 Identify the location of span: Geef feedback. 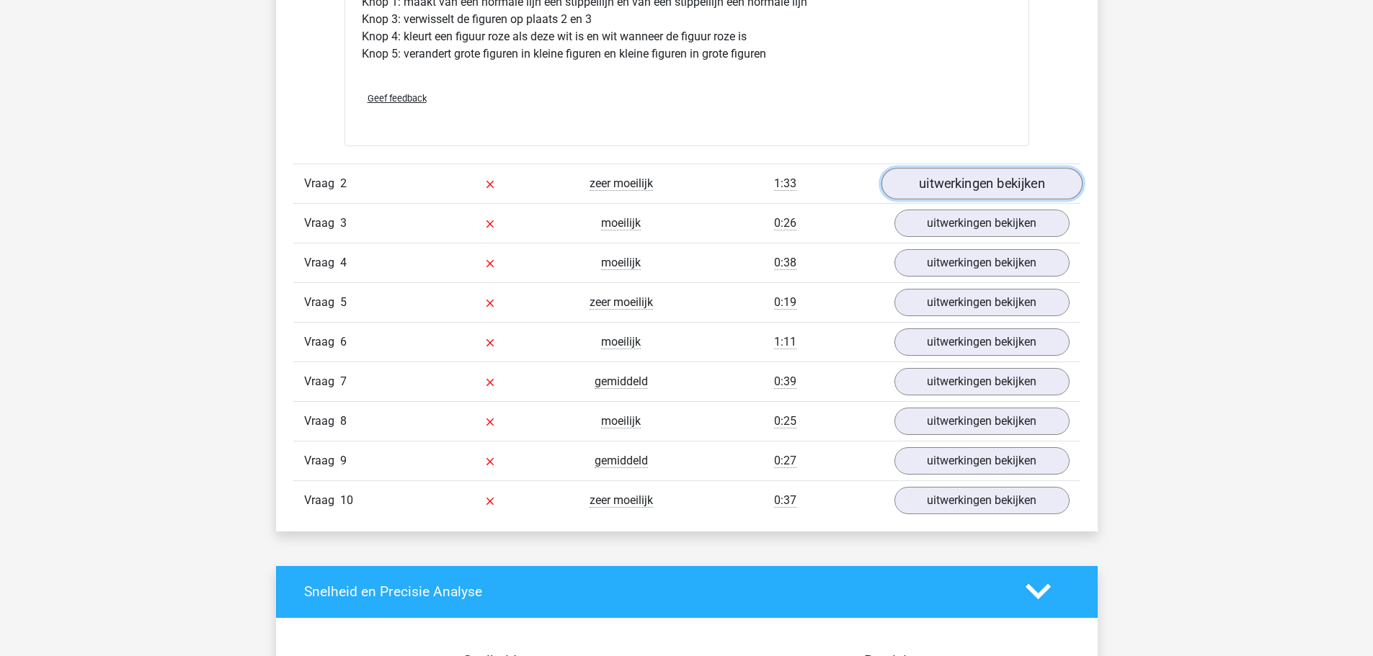
(397, 98).